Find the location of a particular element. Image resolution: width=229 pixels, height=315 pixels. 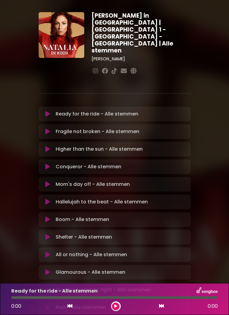

p: Boom - Alle stemmen is located at coordinates (82, 220).